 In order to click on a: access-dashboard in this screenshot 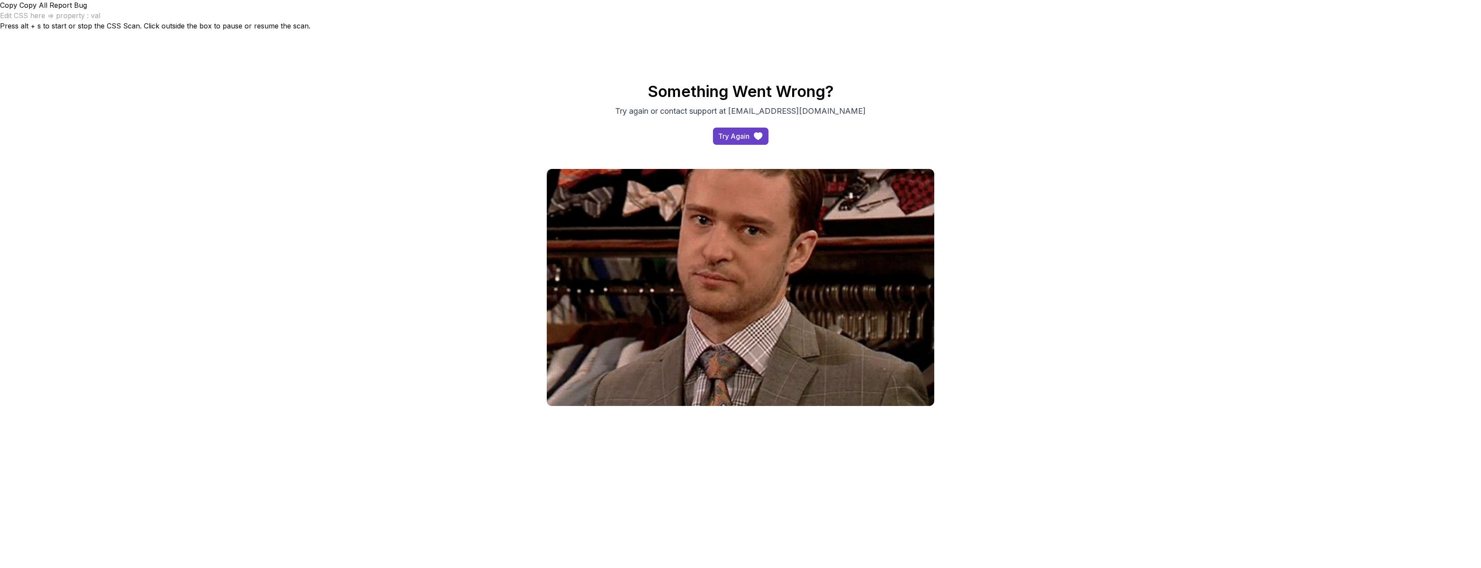, I will do `click(741, 136)`.